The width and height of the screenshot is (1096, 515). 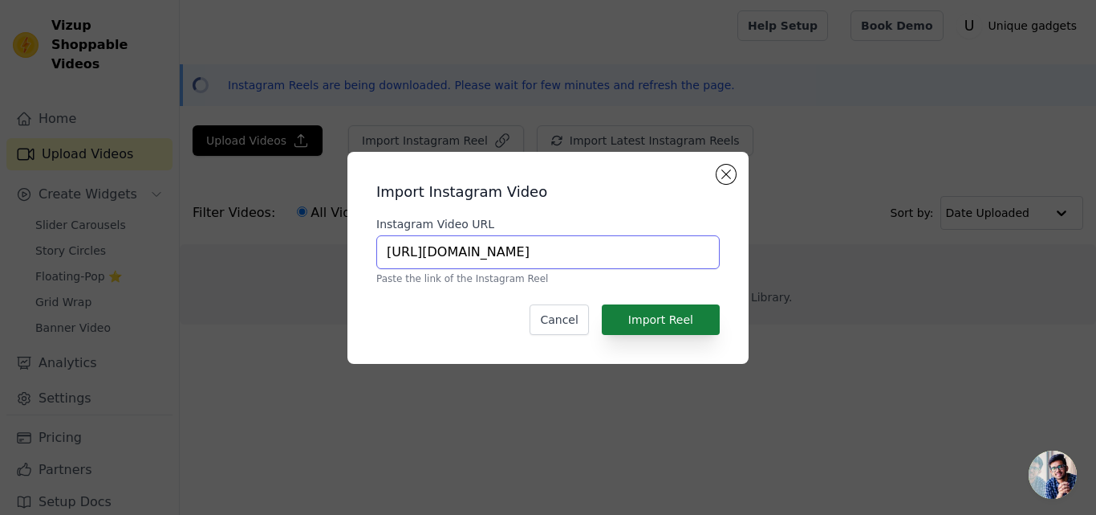 I want to click on h2: Import Instagram Video, so click(x=548, y=192).